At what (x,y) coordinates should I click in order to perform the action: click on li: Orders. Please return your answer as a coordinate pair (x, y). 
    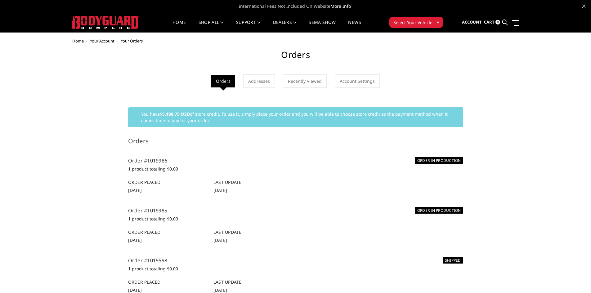
    Looking at the image, I should click on (223, 81).